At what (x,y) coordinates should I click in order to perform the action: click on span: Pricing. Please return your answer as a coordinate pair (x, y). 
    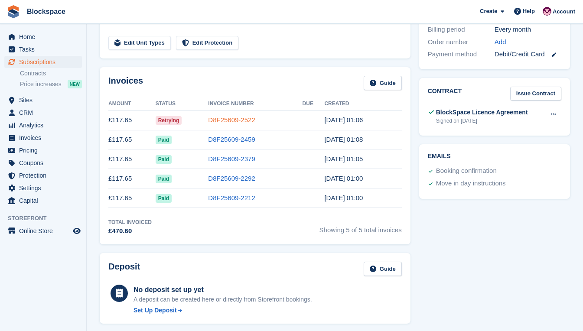
    Looking at the image, I should click on (45, 150).